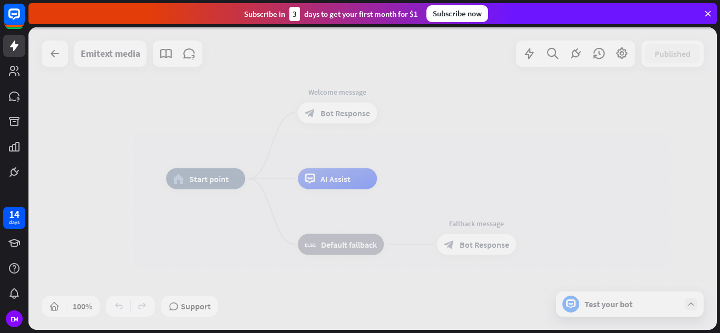 Image resolution: width=720 pixels, height=333 pixels. What do you see at coordinates (14, 214) in the screenshot?
I see `div: 14` at bounding box center [14, 214].